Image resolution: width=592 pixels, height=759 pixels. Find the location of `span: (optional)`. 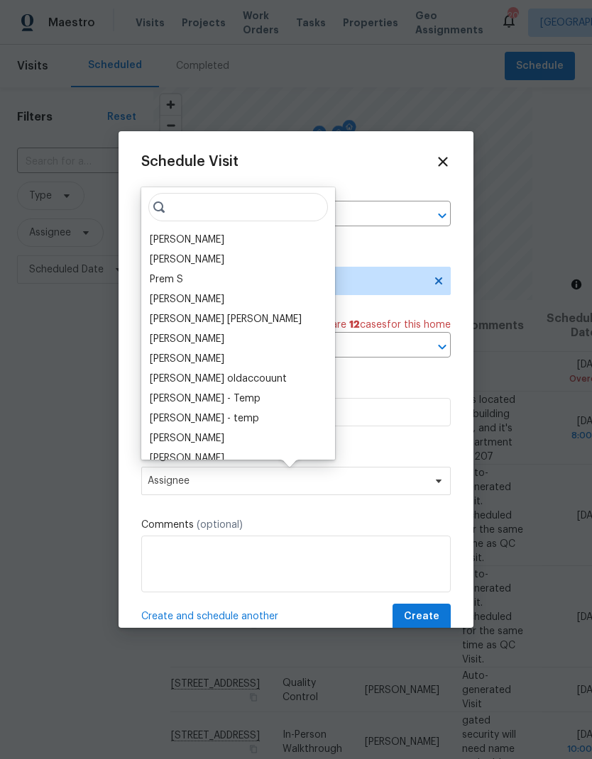

span: (optional) is located at coordinates (219, 525).